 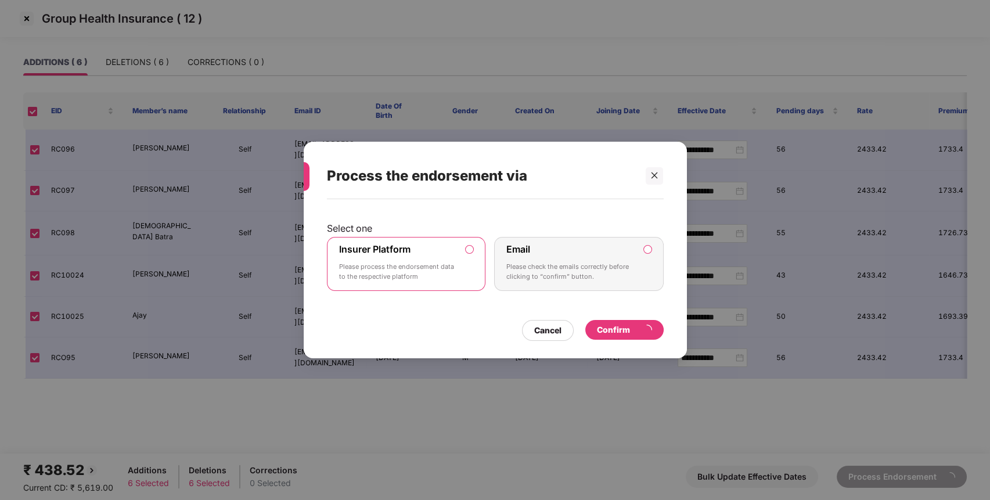 What do you see at coordinates (647, 249) in the screenshot?
I see `input: EmailPlease check the emails correctly before clicking to “confirm” button.` at bounding box center [647, 249].